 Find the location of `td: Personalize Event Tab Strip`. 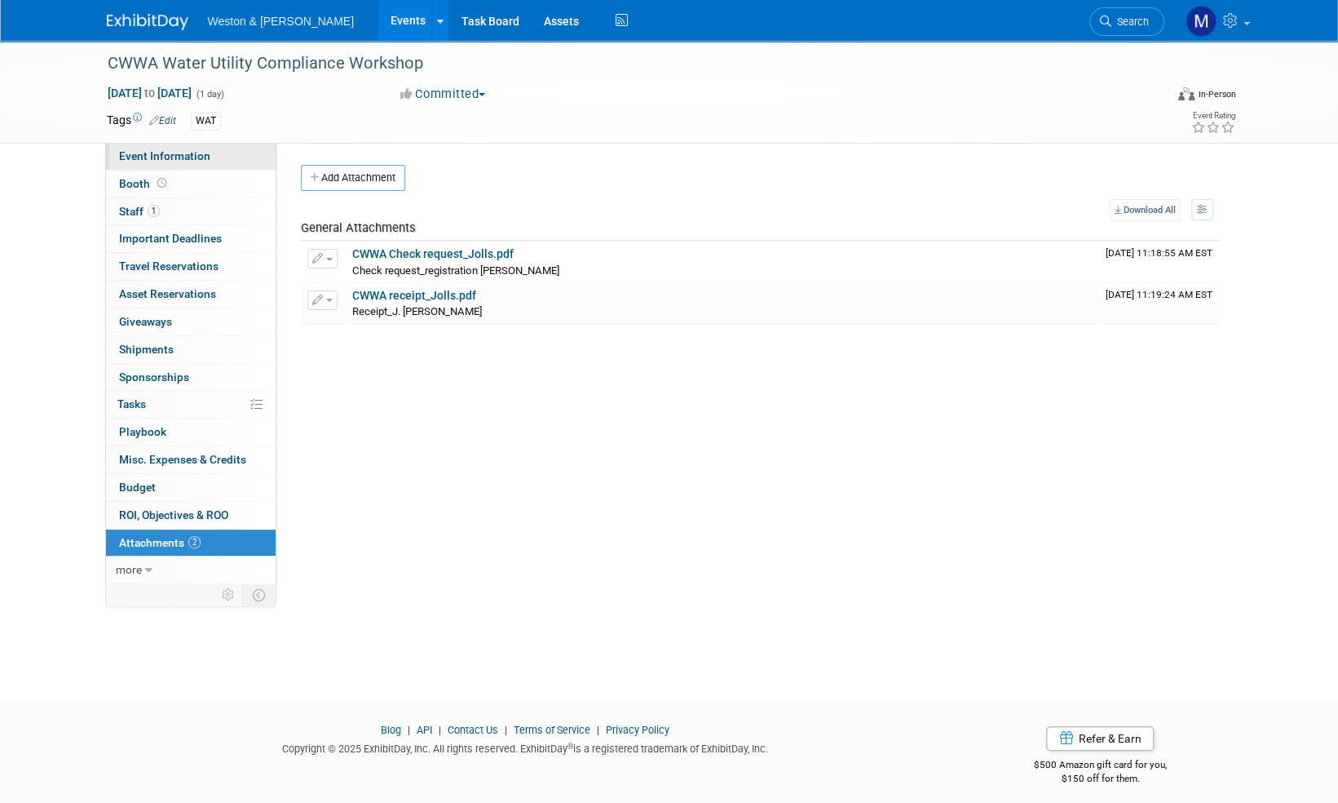

td: Personalize Event Tab Strip is located at coordinates (228, 595).